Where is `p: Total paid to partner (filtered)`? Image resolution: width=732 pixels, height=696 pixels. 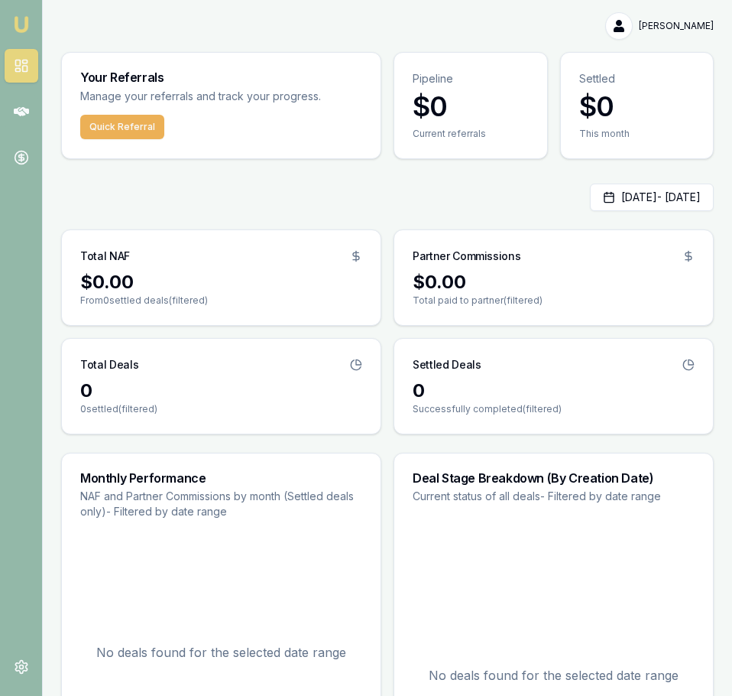
p: Total paid to partner (filtered) is located at coordinates (554, 300).